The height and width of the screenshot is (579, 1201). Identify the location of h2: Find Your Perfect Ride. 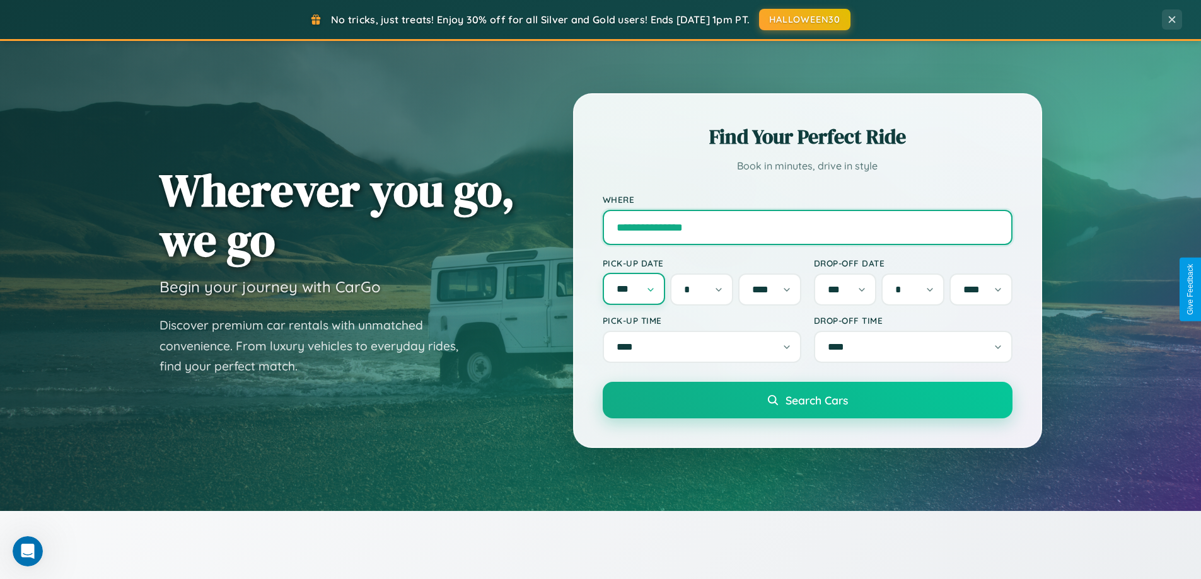
(807, 137).